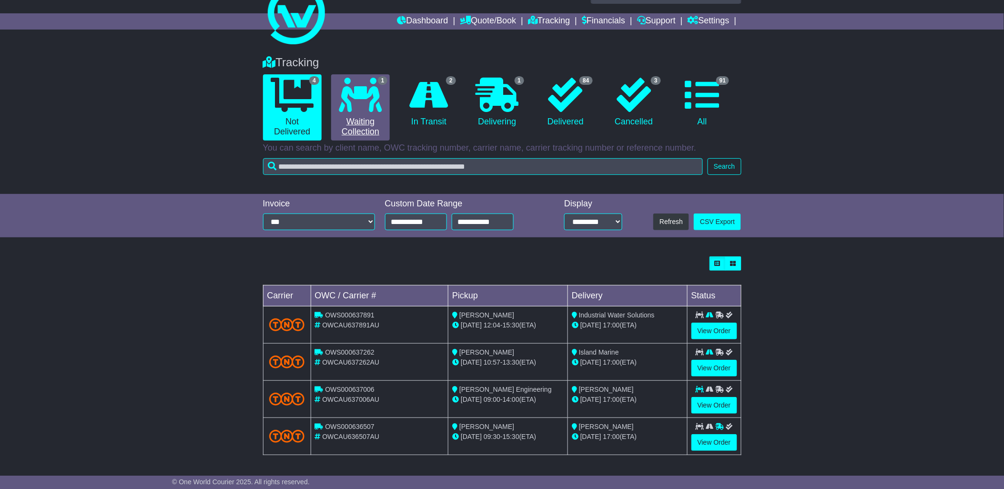  I want to click on span: Island Marine, so click(599, 352).